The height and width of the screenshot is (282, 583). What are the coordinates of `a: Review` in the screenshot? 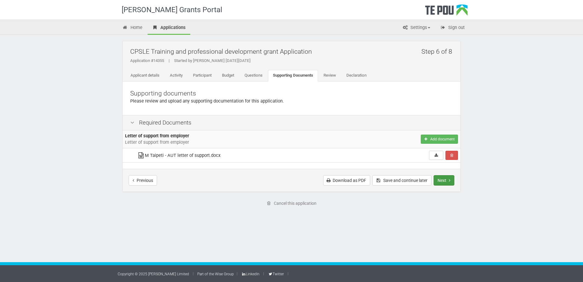 It's located at (329, 76).